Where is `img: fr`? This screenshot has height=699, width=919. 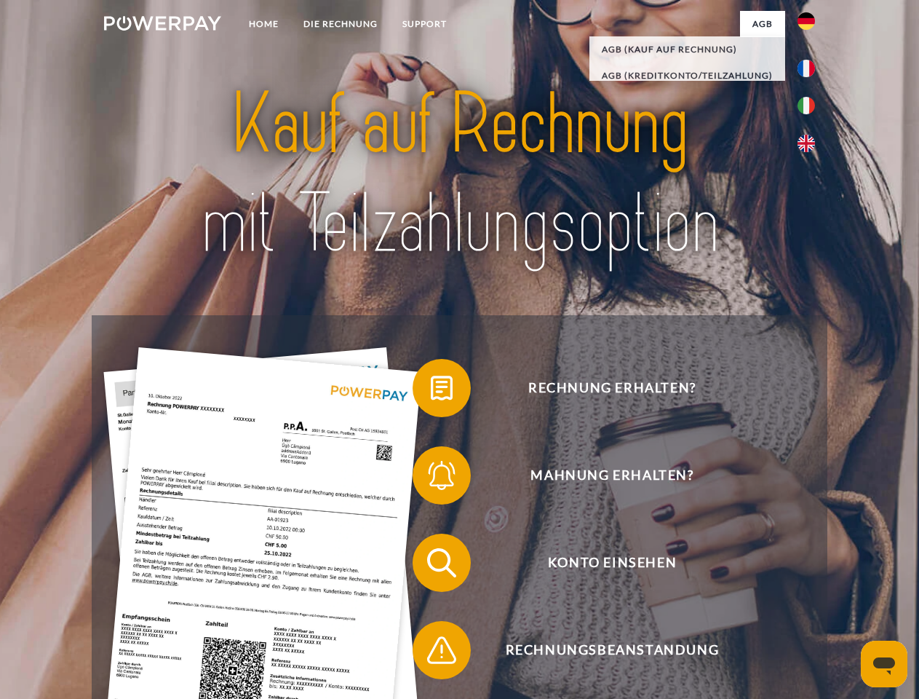 img: fr is located at coordinates (806, 68).